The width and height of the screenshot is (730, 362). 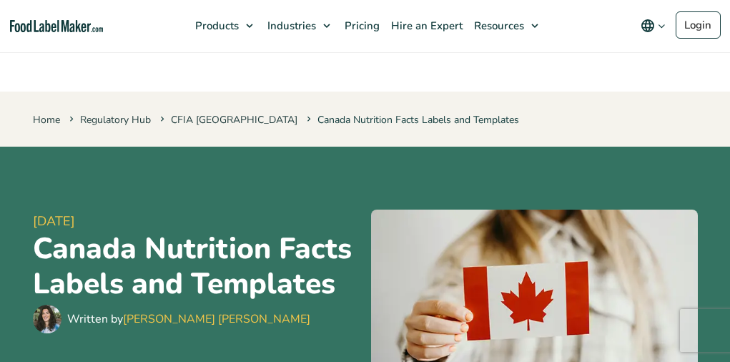 What do you see at coordinates (360, 26) in the screenshot?
I see `span: Pricing` at bounding box center [360, 26].